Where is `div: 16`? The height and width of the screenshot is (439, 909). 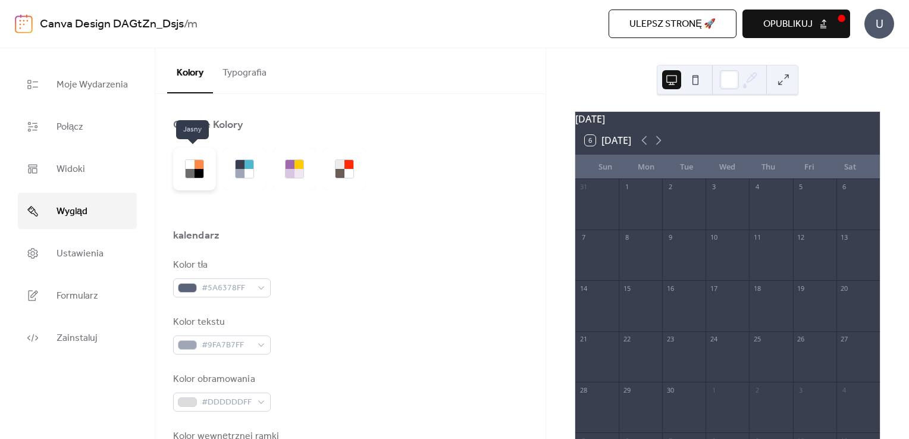 div: 16 is located at coordinates (670, 288).